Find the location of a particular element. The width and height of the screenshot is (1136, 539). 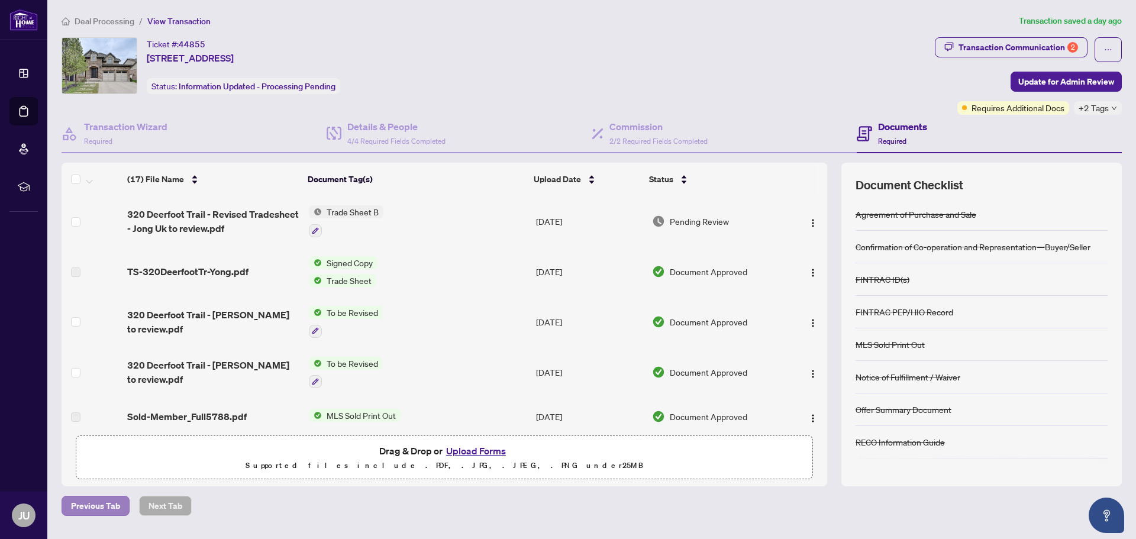

button: Status IconMLS Sold Print Out is located at coordinates (354, 415).